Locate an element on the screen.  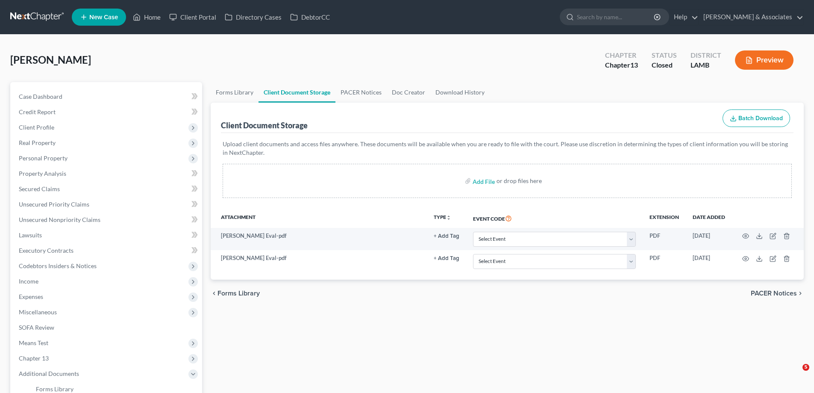
button: Preview is located at coordinates (764, 60).